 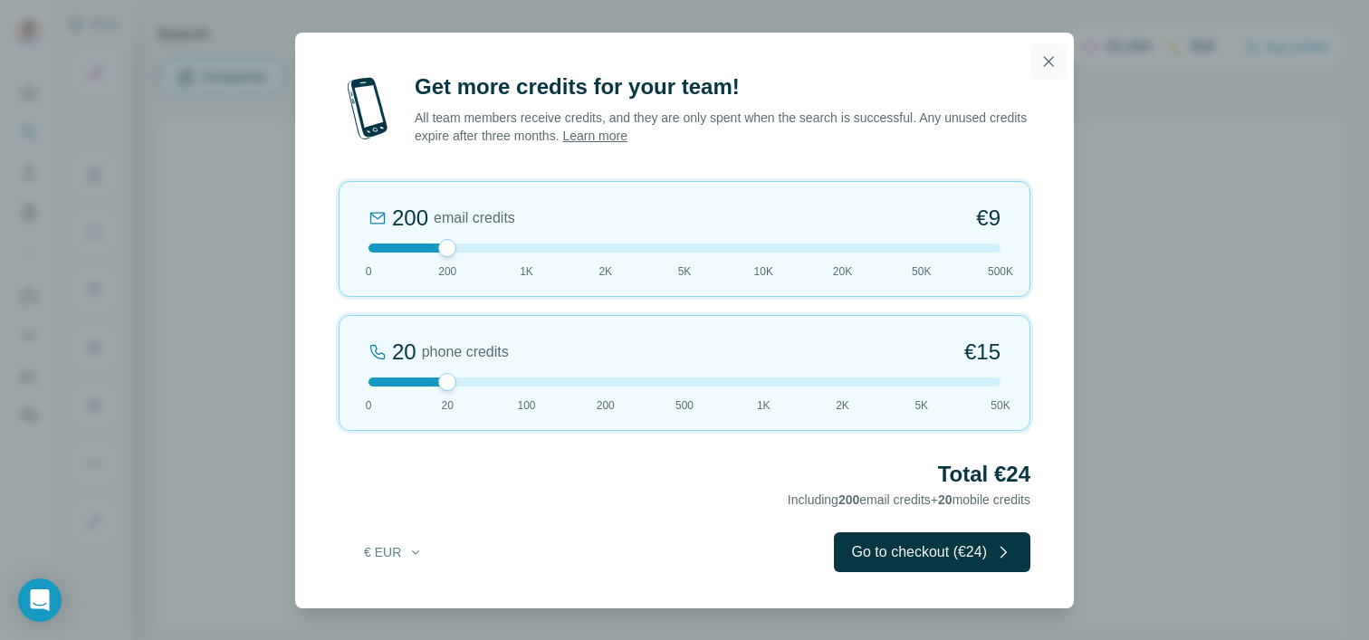 I want to click on span: 100, so click(x=526, y=406).